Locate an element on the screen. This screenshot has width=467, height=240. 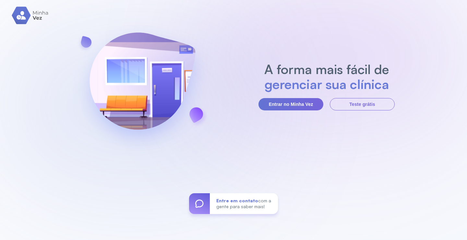
h2: A forma mais fácil de is located at coordinates (327, 69).